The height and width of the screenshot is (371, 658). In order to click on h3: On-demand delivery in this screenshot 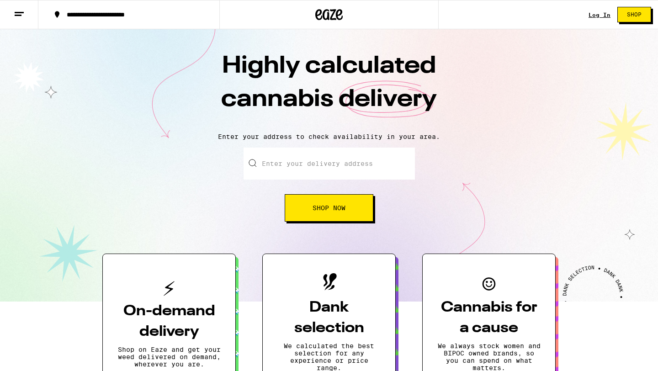, I will do `click(169, 322)`.